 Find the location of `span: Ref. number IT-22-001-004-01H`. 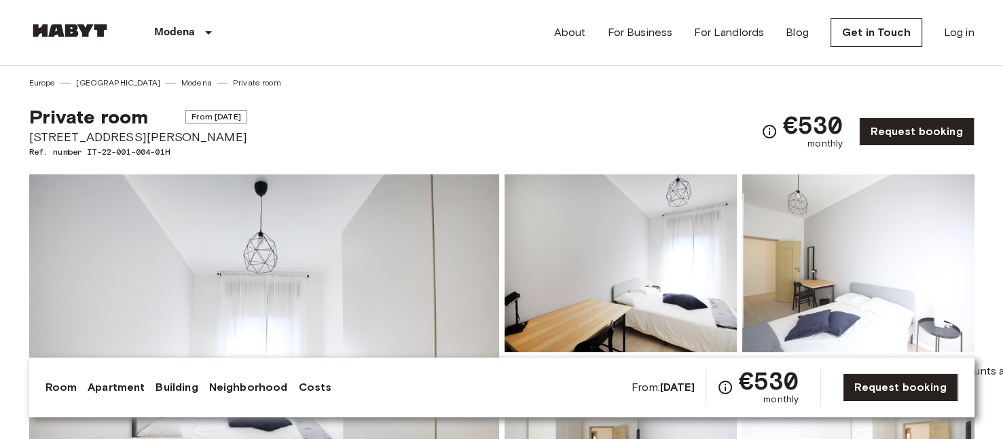

span: Ref. number IT-22-001-004-01H is located at coordinates (138, 152).